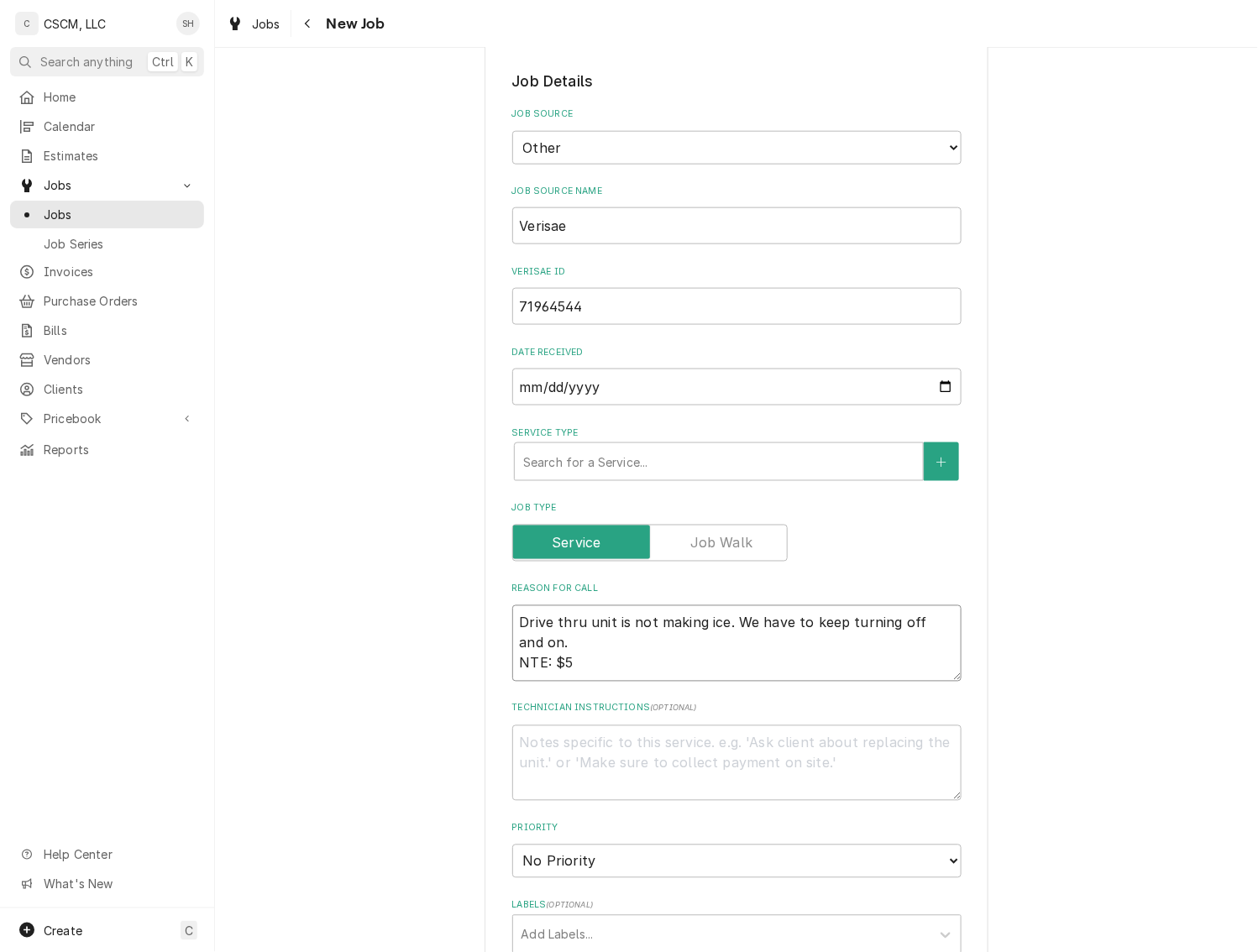 Image resolution: width=1258 pixels, height=952 pixels. What do you see at coordinates (189, 930) in the screenshot?
I see `span: C` at bounding box center [189, 930].